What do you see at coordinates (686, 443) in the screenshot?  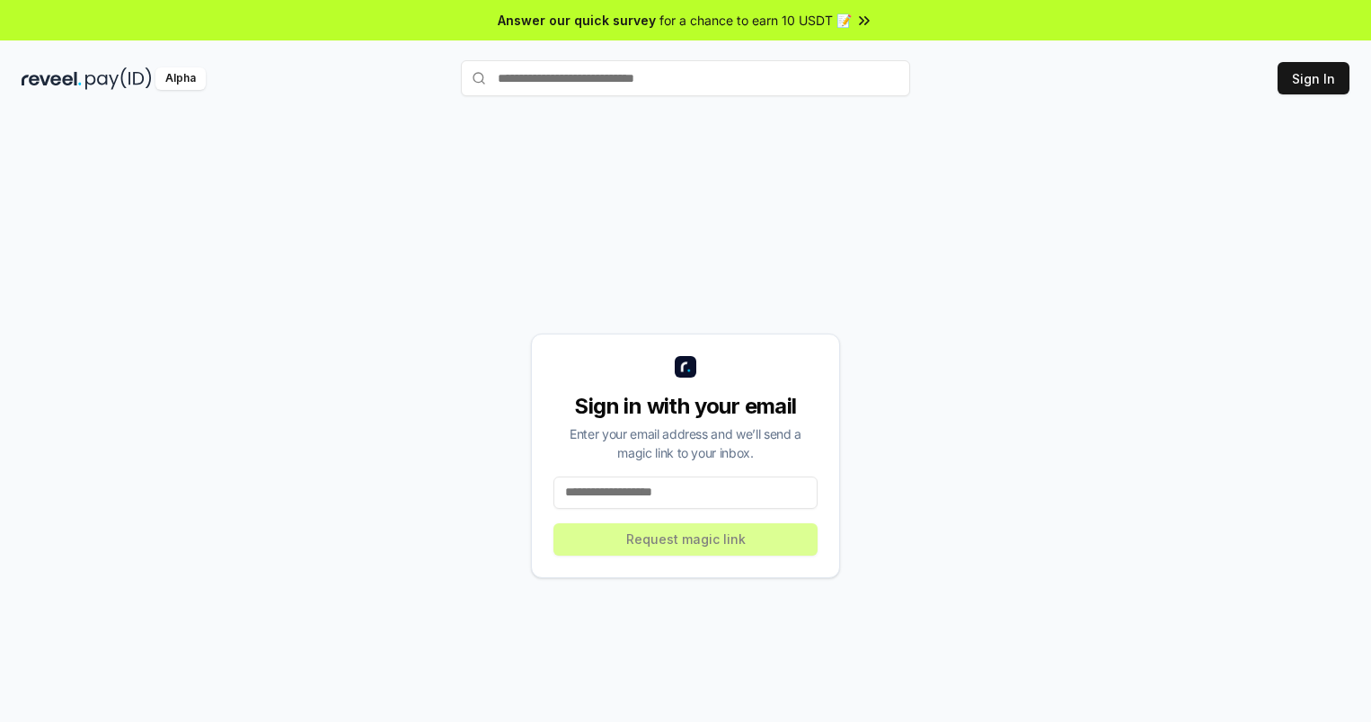 I see `div: Enter your email address and we’ll send a magic link to your inbox.` at bounding box center [686, 443].